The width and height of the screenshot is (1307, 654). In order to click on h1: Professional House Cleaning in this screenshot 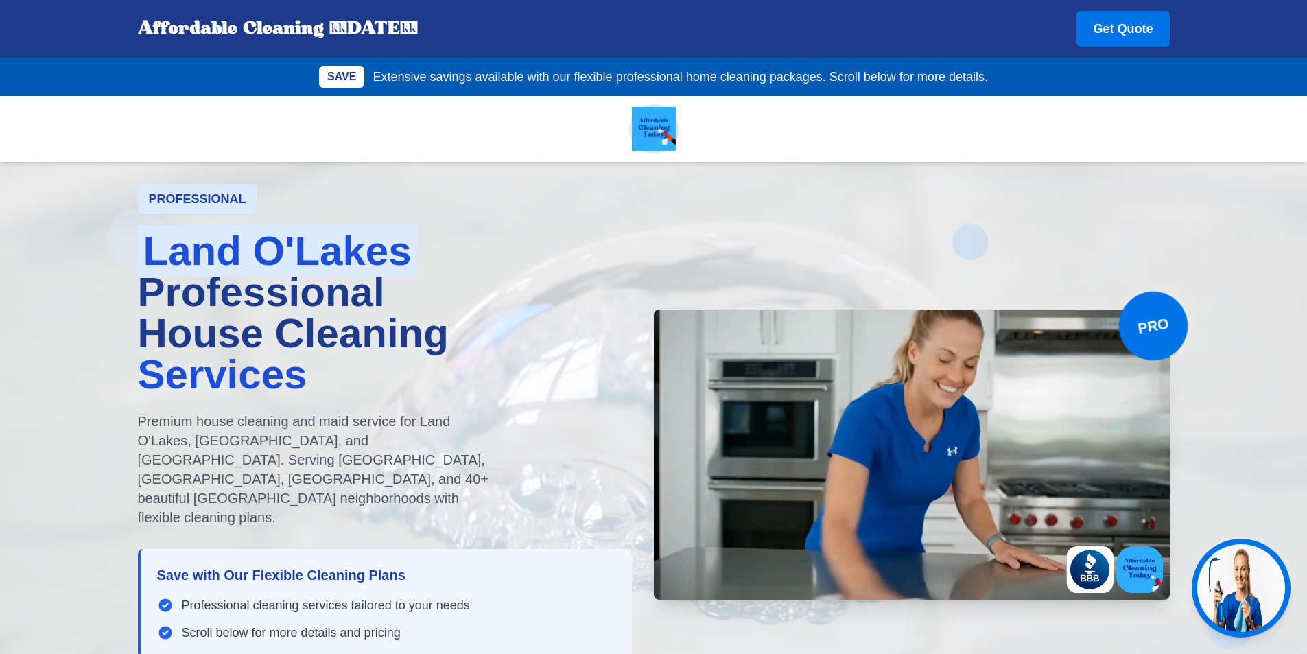, I will do `click(385, 313)`.